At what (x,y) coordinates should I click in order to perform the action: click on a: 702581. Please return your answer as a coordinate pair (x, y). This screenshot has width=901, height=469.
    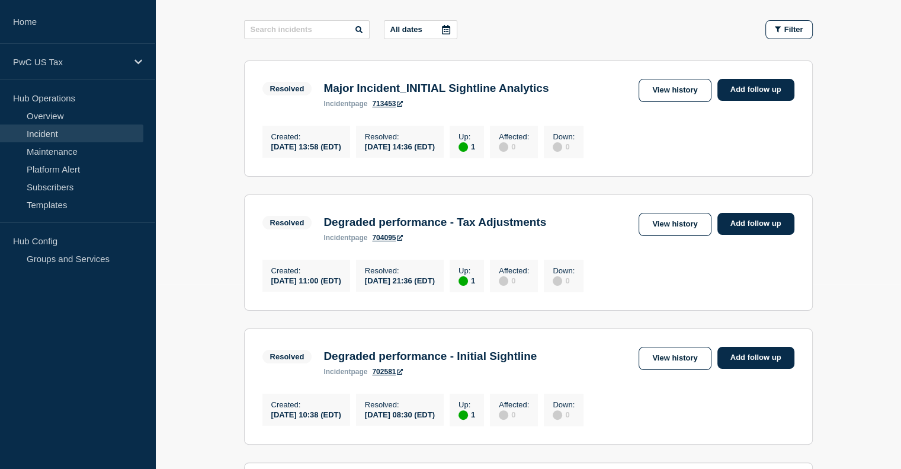
    Looking at the image, I should click on (388, 372).